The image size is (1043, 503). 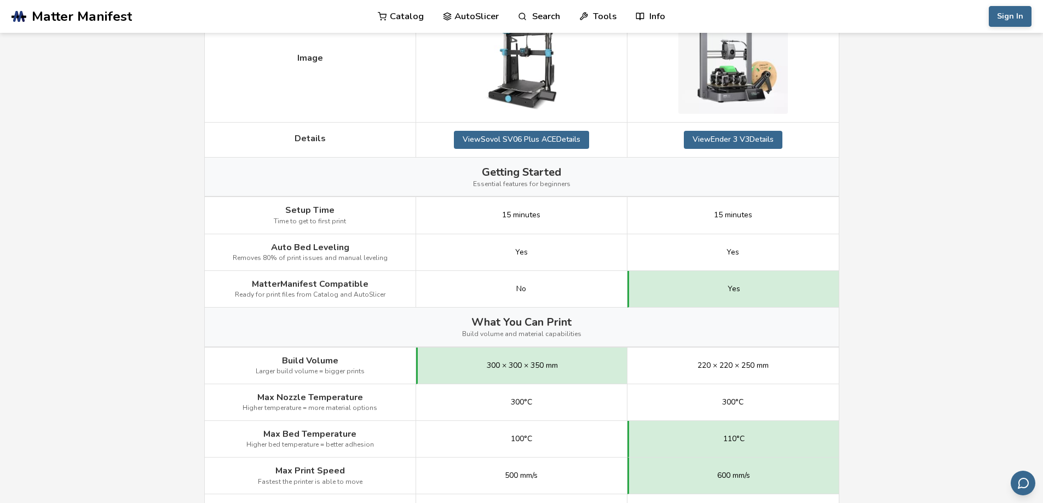 I want to click on span: No, so click(x=521, y=289).